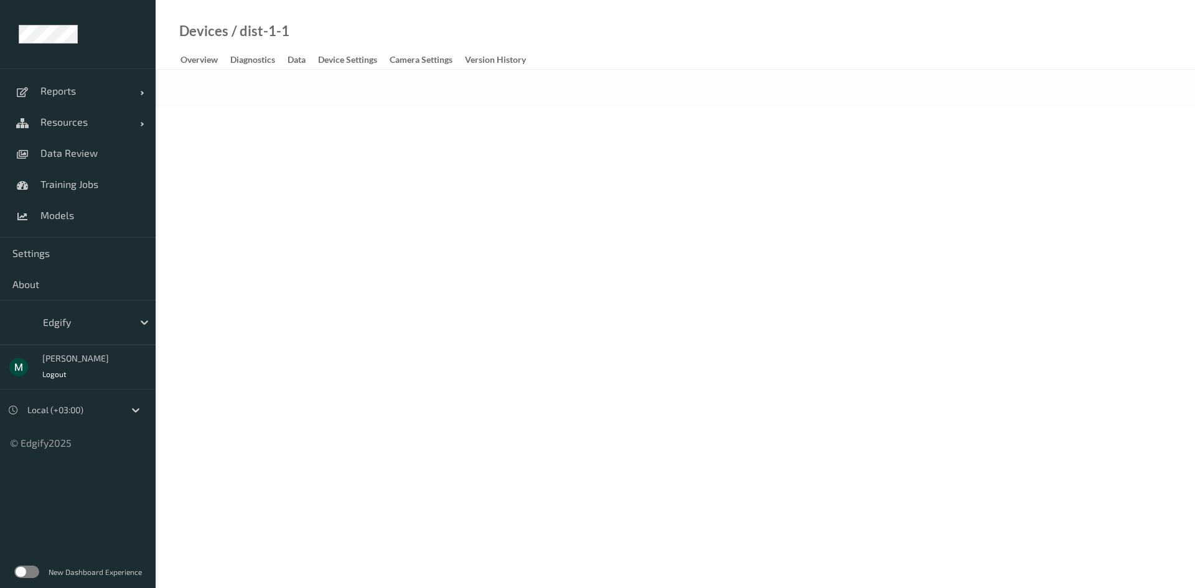 The image size is (1195, 588). What do you see at coordinates (427, 60) in the screenshot?
I see `a: Camera Settings` at bounding box center [427, 60].